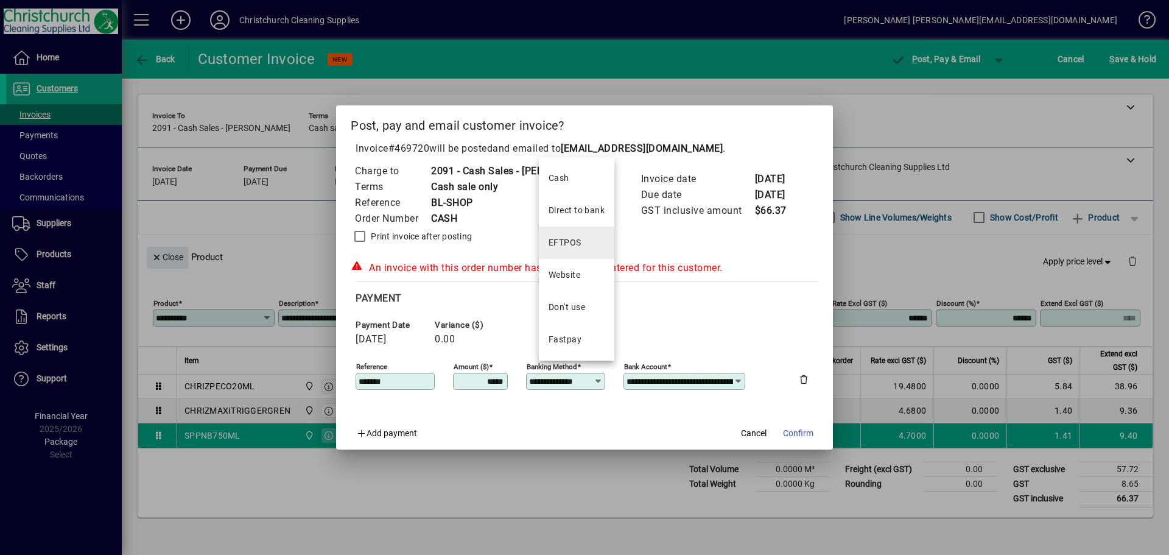 The image size is (1169, 555). Describe the element at coordinates (445, 339) in the screenshot. I see `span: 0.00` at that location.